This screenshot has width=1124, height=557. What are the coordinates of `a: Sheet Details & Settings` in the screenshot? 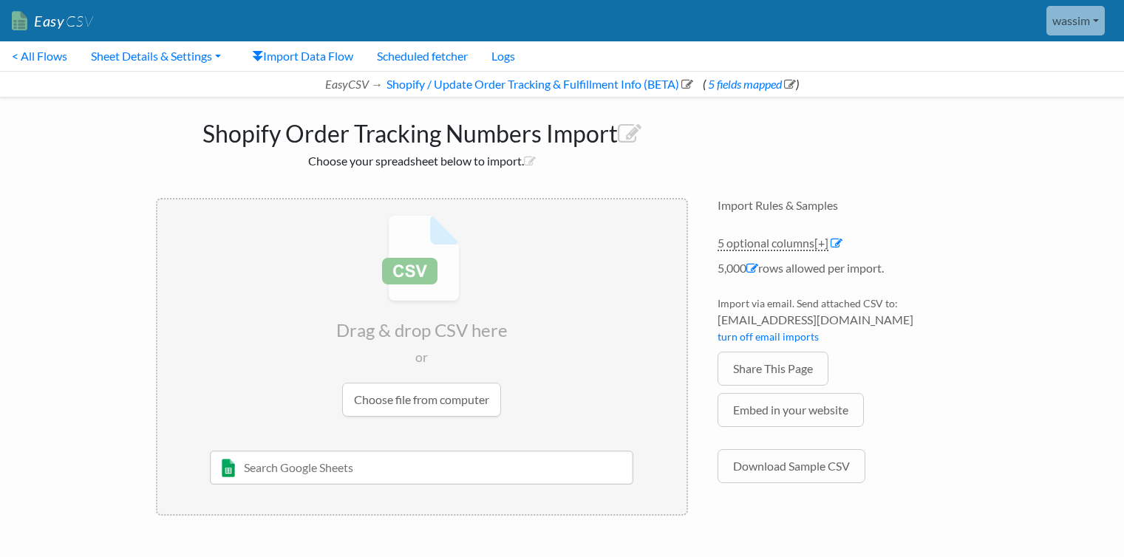 It's located at (156, 56).